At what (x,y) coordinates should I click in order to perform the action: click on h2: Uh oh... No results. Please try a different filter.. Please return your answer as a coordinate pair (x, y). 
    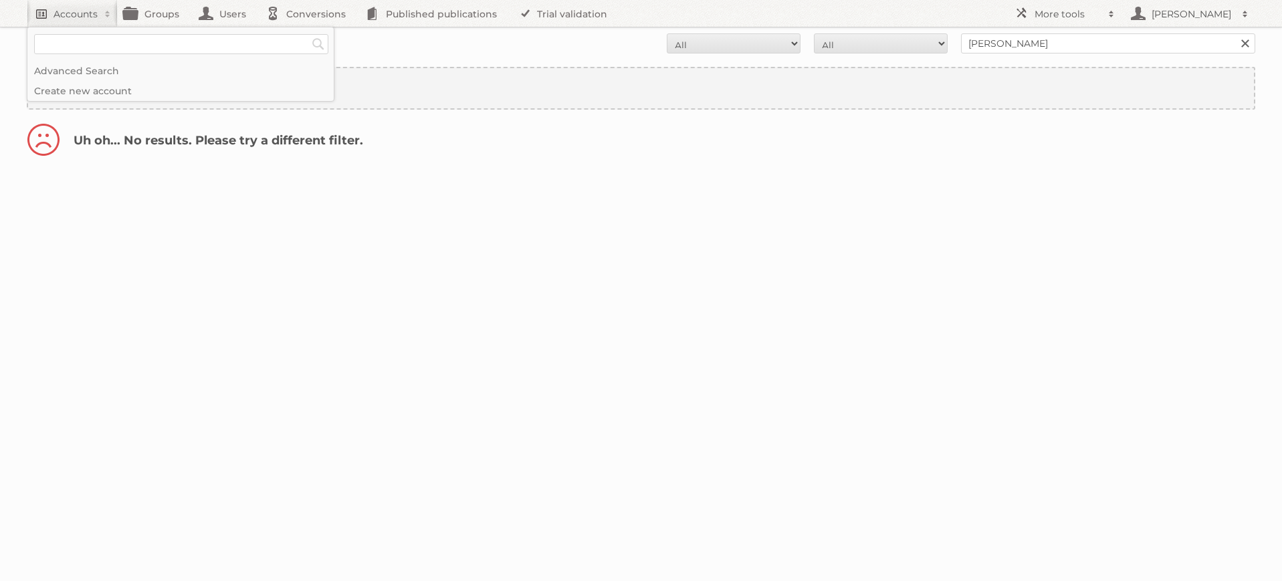
    Looking at the image, I should click on (641, 143).